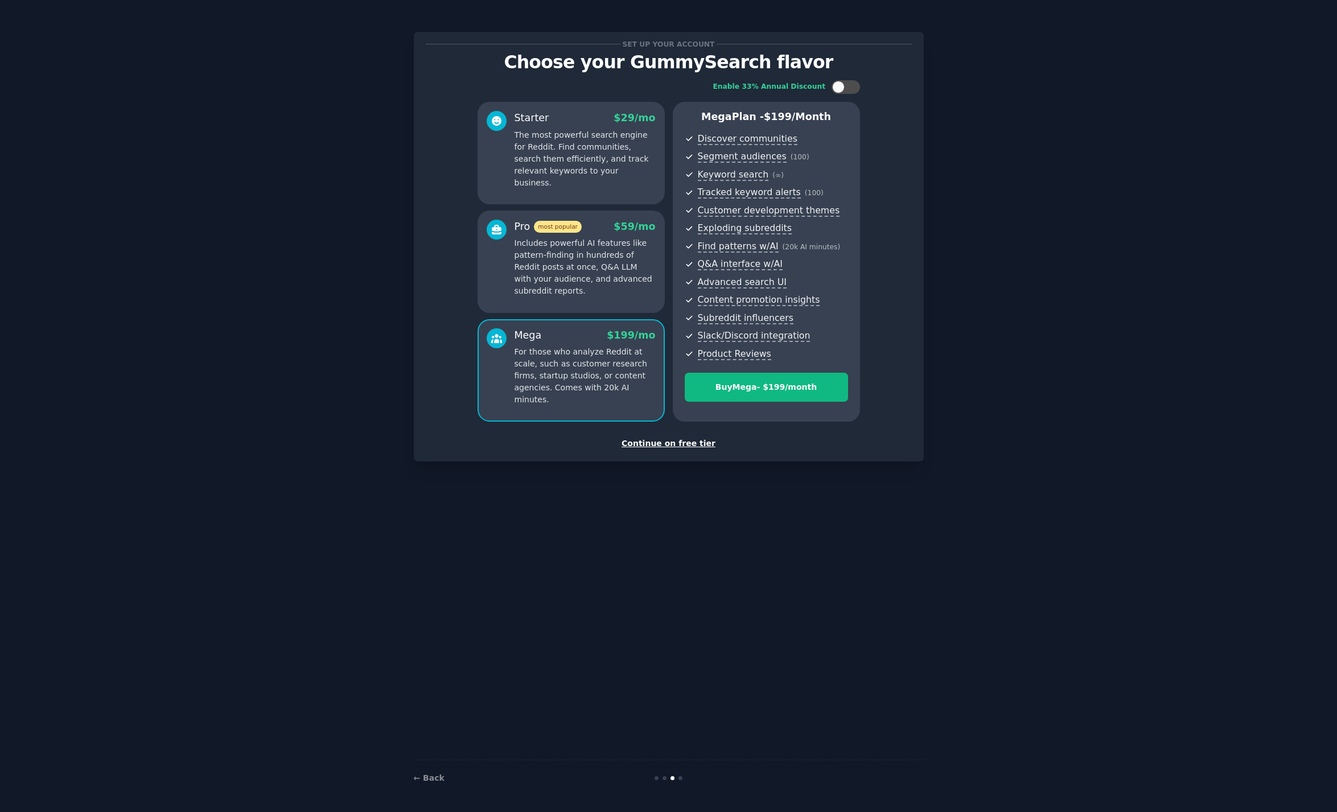 This screenshot has height=812, width=1337. I want to click on p: For those who analyze Reddit at scale, such as customer research firms, startup studios, or conte..., so click(585, 376).